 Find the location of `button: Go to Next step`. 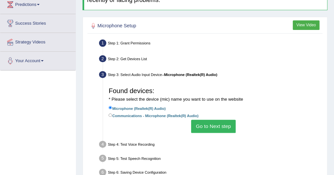

button: Go to Next step is located at coordinates (213, 126).